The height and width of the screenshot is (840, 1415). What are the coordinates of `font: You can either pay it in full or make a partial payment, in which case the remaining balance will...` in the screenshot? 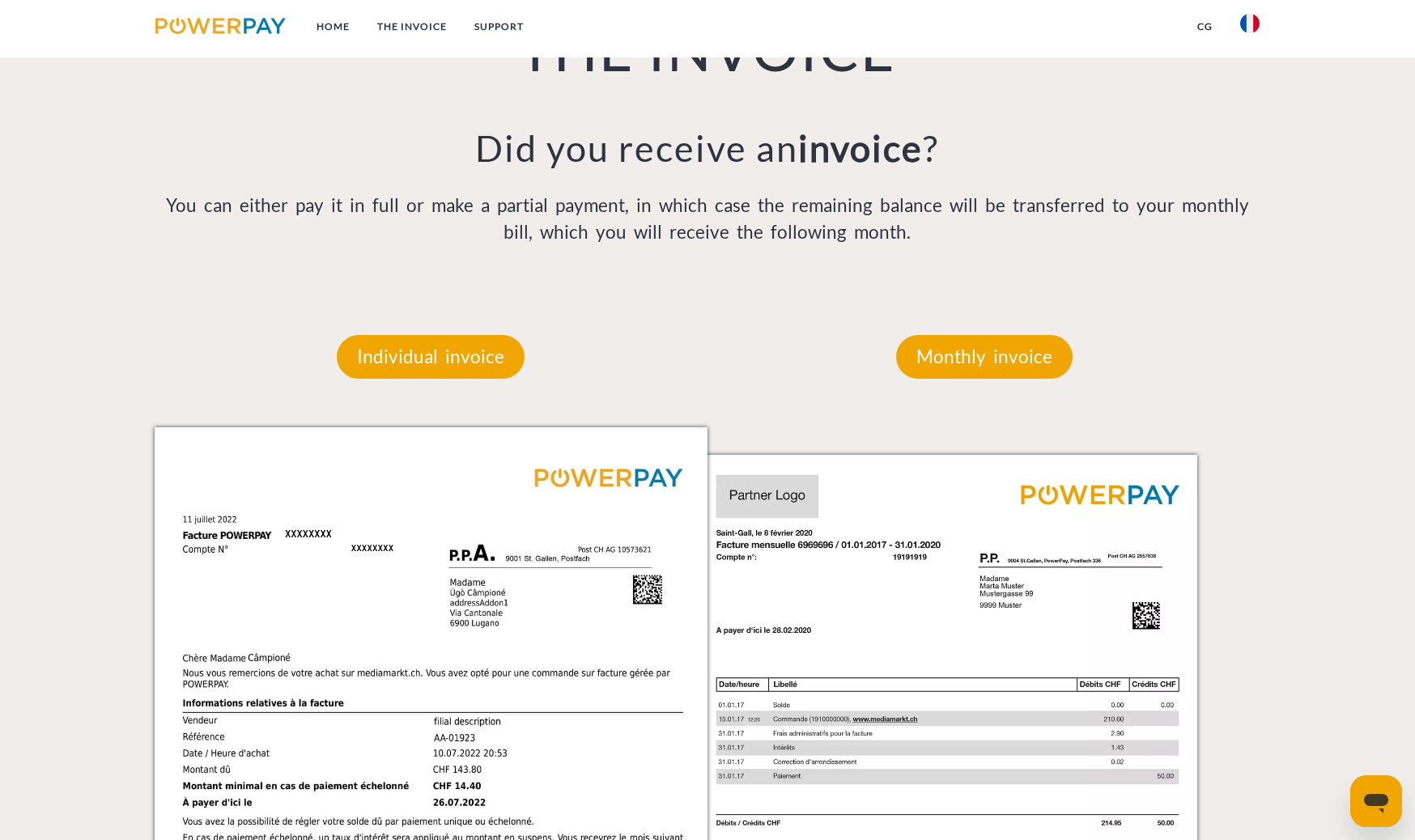 It's located at (708, 218).